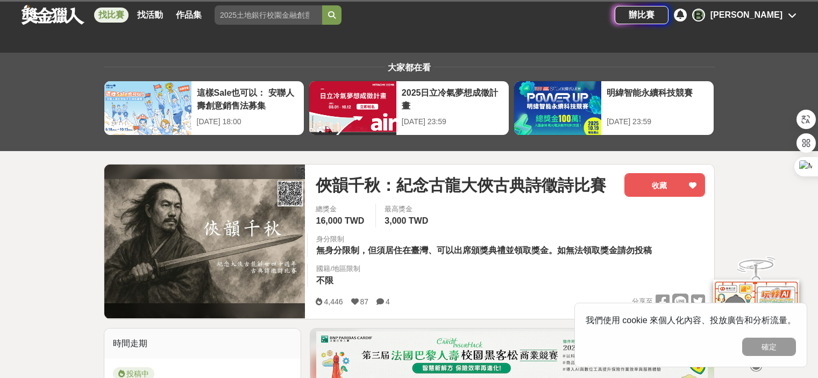 The image size is (818, 378). Describe the element at coordinates (409, 67) in the screenshot. I see `span: 大家都在看` at that location.